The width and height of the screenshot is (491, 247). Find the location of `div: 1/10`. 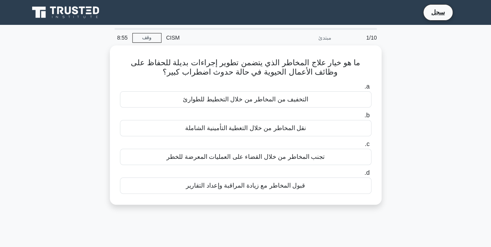

div: 1/10 is located at coordinates (358, 38).